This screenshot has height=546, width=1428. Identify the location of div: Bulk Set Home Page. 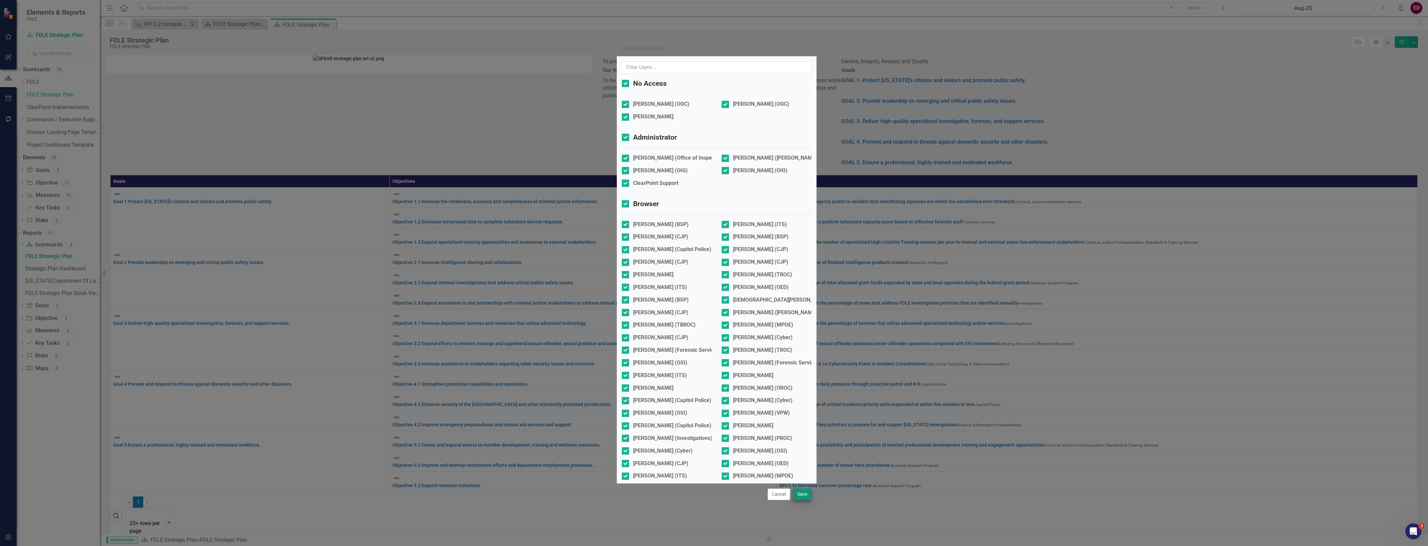
(643, 48).